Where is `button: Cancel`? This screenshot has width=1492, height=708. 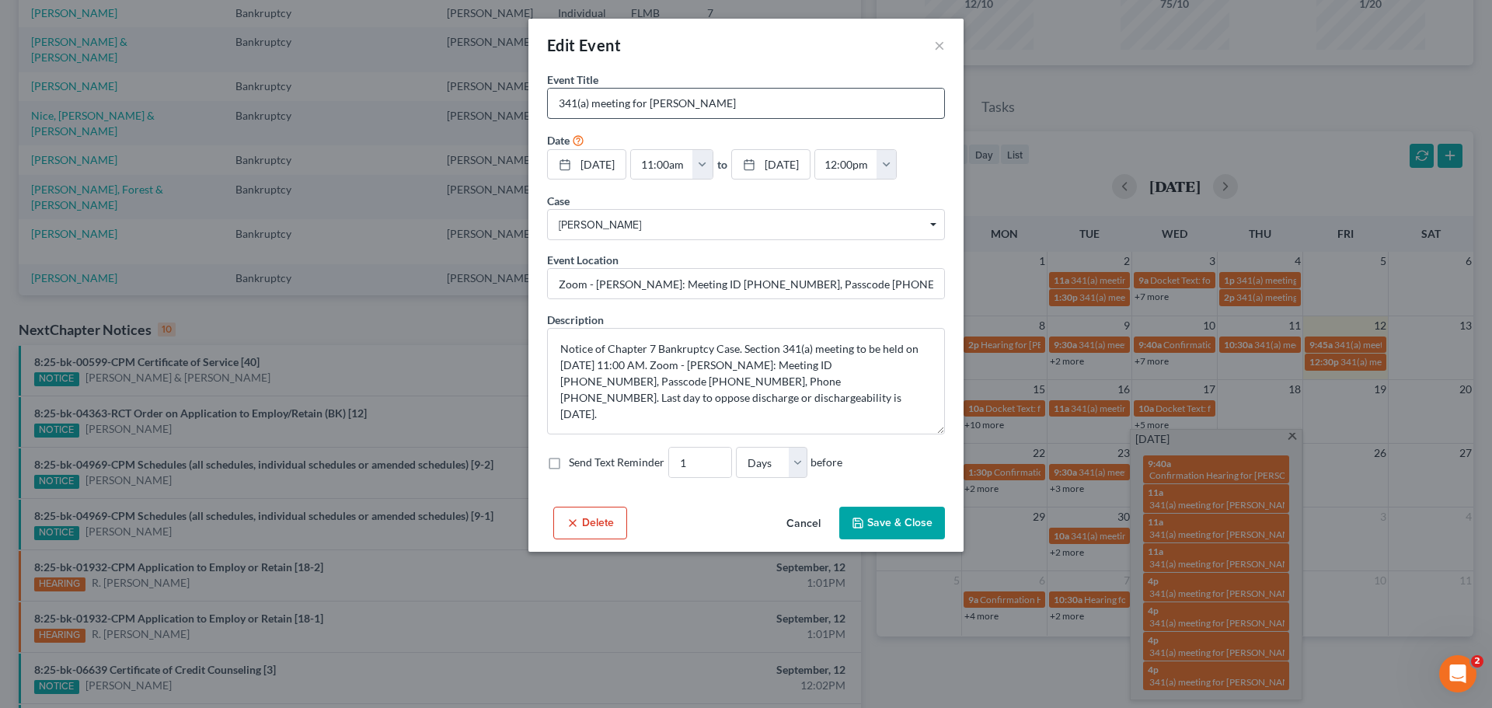 button: Cancel is located at coordinates (803, 524).